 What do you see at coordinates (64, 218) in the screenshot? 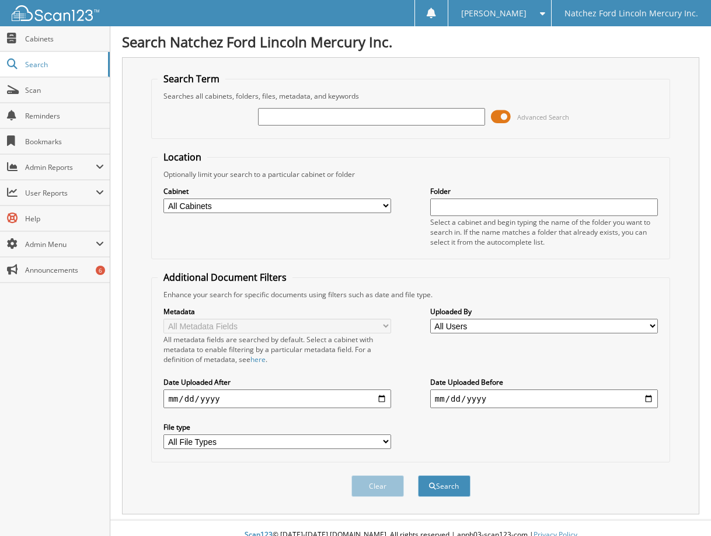
I see `span: Help` at bounding box center [64, 218].